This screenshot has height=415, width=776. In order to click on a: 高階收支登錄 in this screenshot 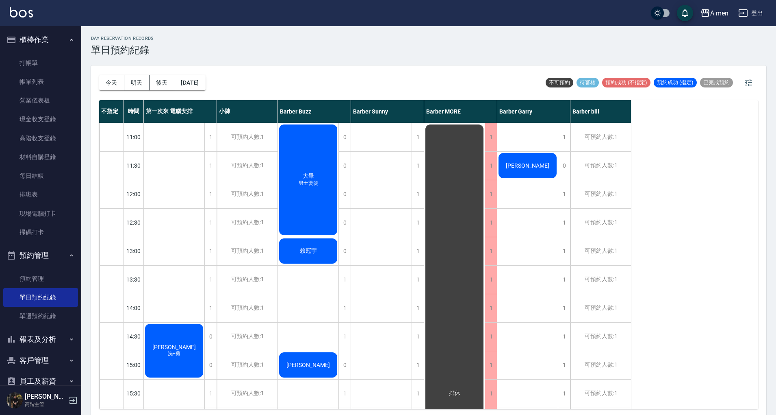, I will do `click(41, 138)`.